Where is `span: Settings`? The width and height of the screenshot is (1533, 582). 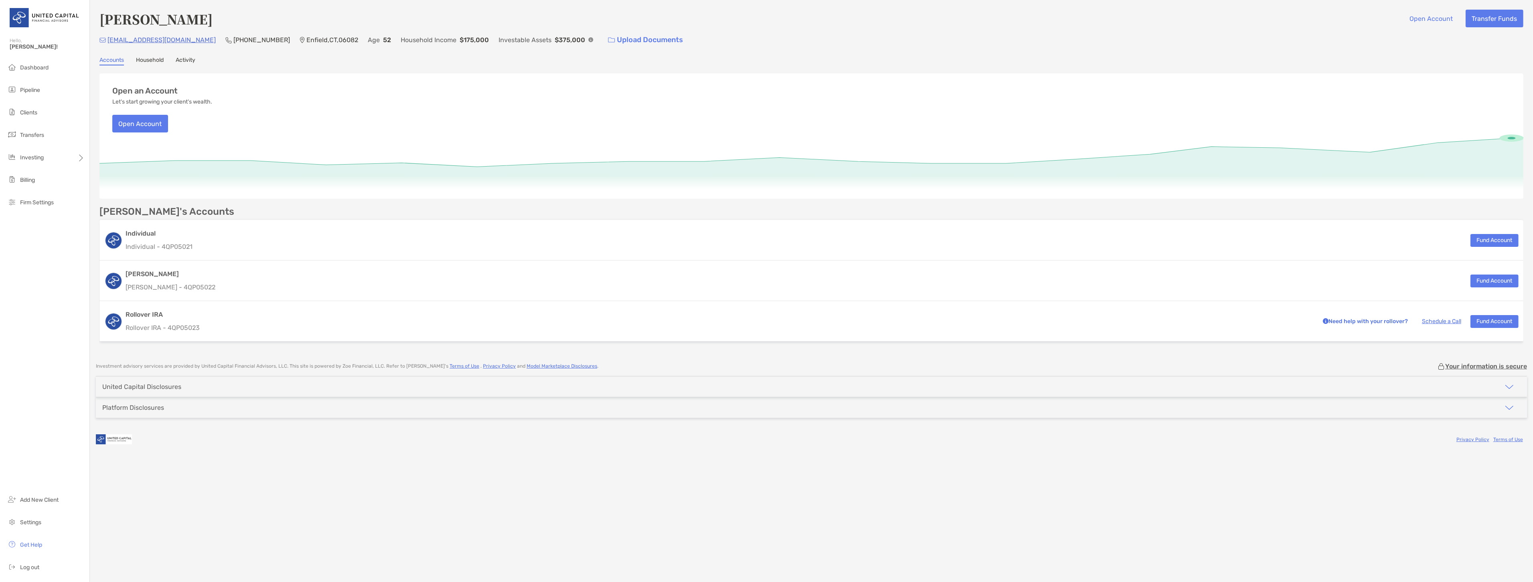
span: Settings is located at coordinates (30, 522).